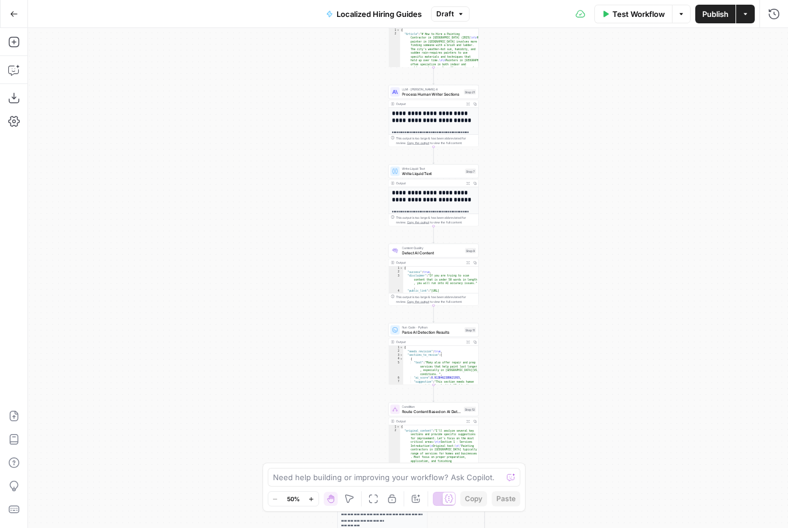 This screenshot has height=528, width=788. I want to click on img: 0h7jksvol0o4df2od7a04ivbg1s0, so click(395, 251).